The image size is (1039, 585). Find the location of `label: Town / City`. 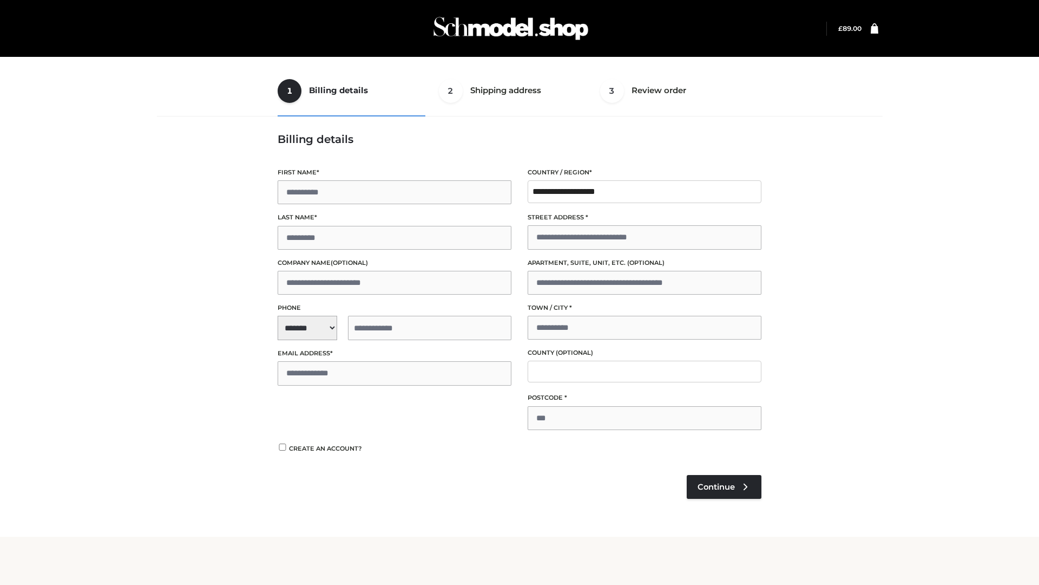

label: Town / City is located at coordinates (645, 307).